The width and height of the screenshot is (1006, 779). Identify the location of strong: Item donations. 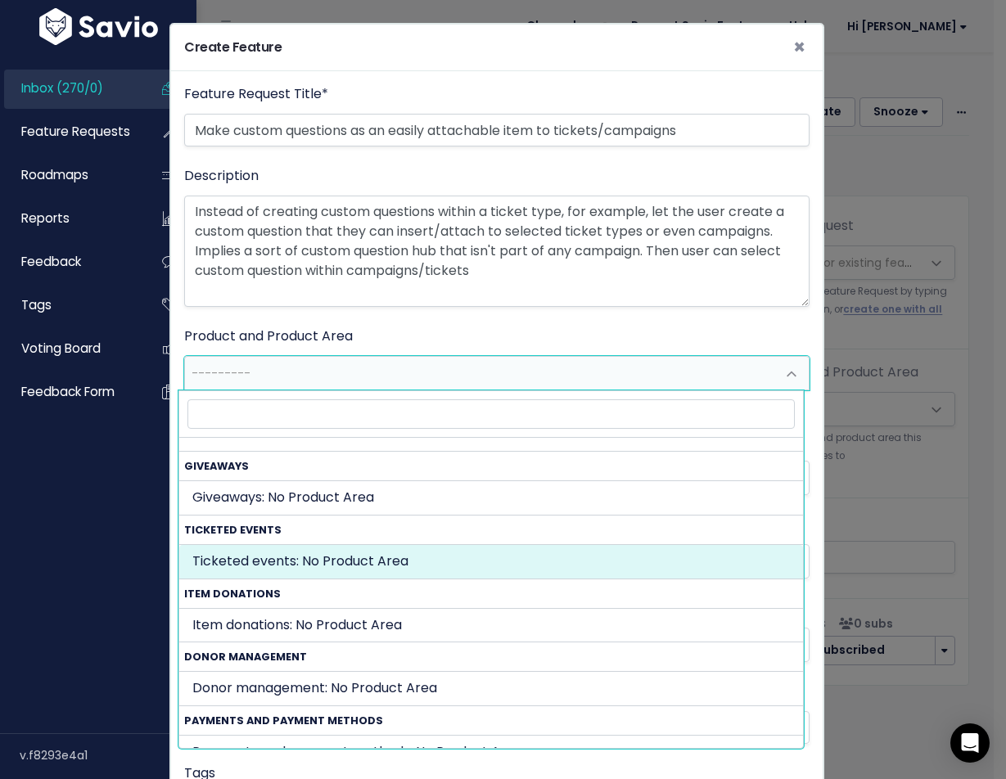
(491, 593).